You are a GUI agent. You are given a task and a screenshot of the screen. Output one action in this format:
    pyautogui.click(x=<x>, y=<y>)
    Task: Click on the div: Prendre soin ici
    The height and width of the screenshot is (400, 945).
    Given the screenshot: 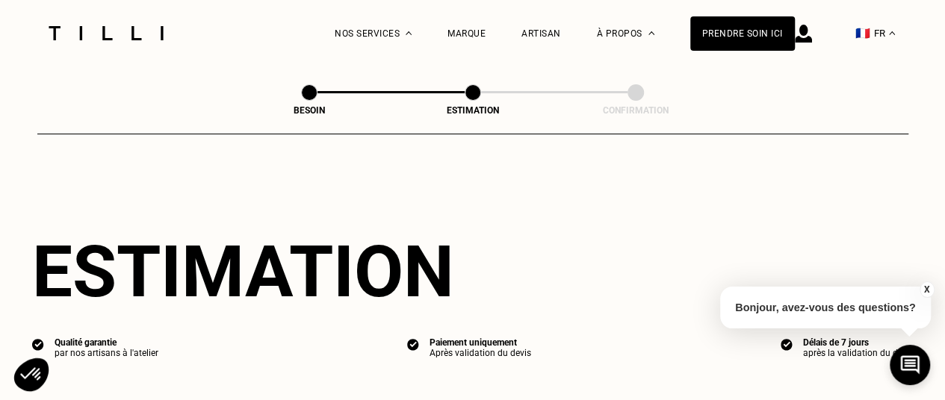 What is the action you would take?
    pyautogui.click(x=743, y=34)
    